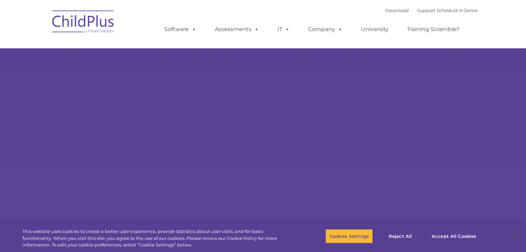 This screenshot has width=526, height=252. I want to click on a: Training Scramble!!, so click(433, 29).